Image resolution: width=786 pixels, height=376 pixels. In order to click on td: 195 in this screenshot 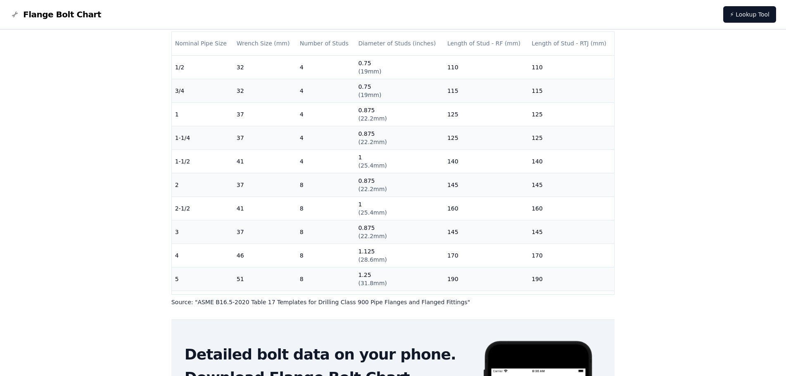, I will do `click(571, 302)`.